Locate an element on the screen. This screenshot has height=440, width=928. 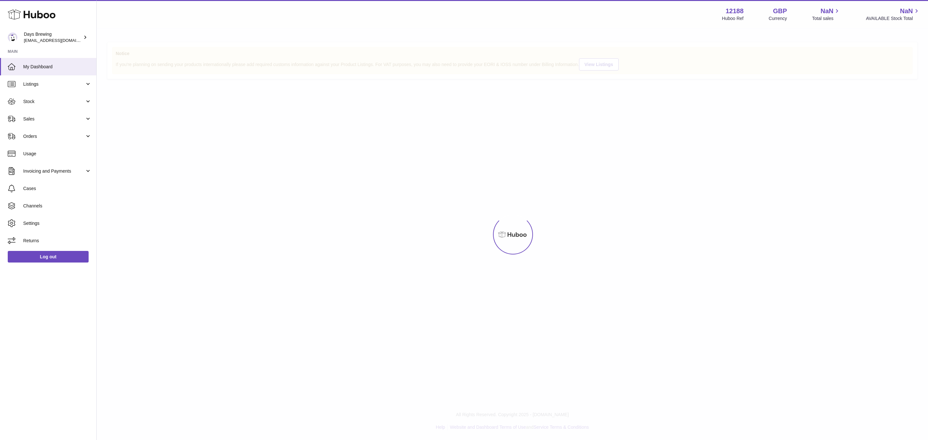
strong: GBP is located at coordinates (780, 11).